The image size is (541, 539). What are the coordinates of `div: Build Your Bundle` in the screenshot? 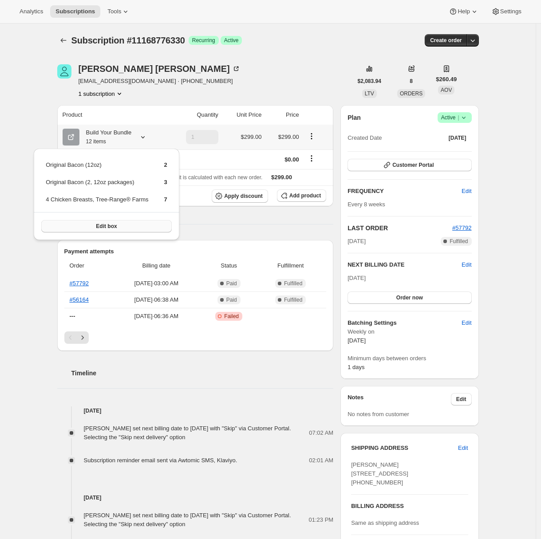 It's located at (106, 137).